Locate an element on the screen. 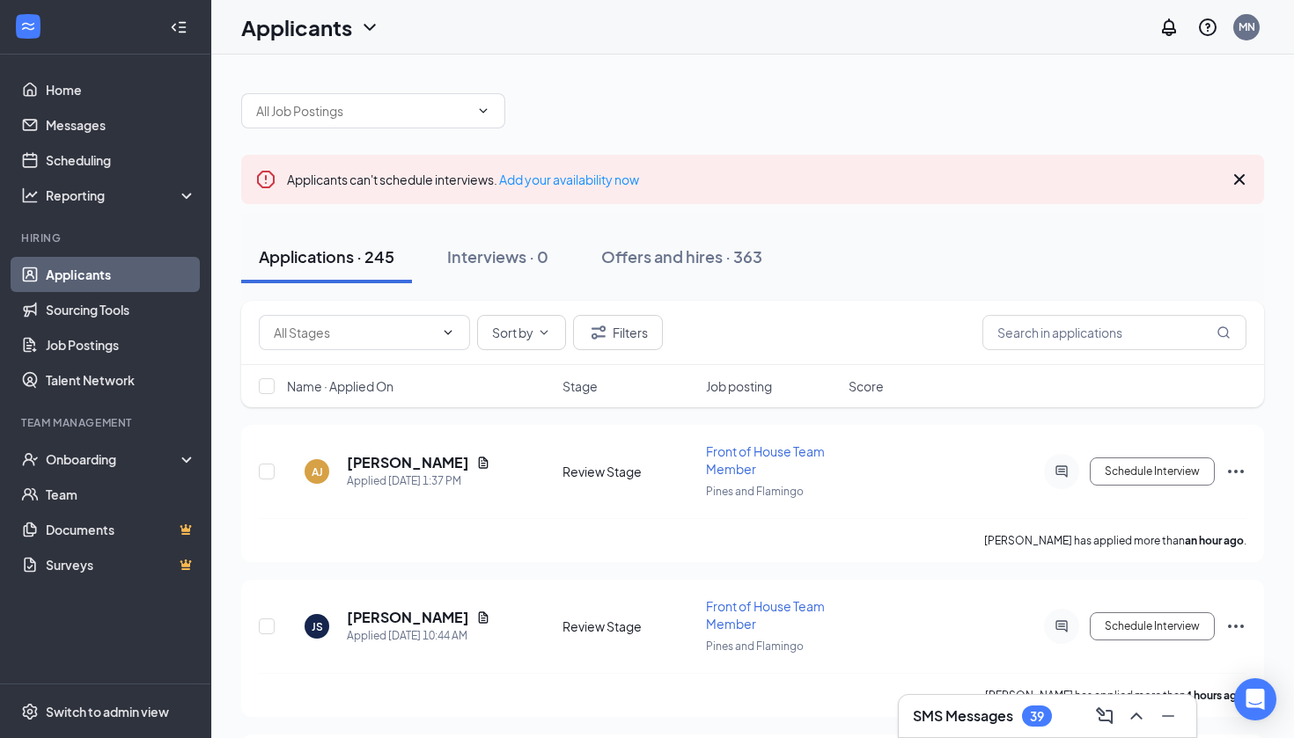 The width and height of the screenshot is (1294, 738). h3: SMS Messages is located at coordinates (963, 716).